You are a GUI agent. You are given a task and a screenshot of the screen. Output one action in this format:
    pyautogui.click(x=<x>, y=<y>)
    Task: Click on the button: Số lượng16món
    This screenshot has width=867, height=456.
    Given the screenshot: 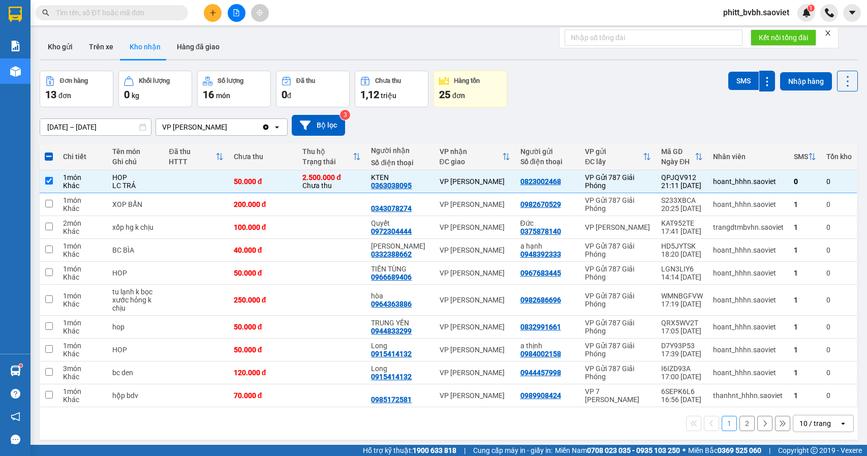 What is the action you would take?
    pyautogui.click(x=234, y=89)
    